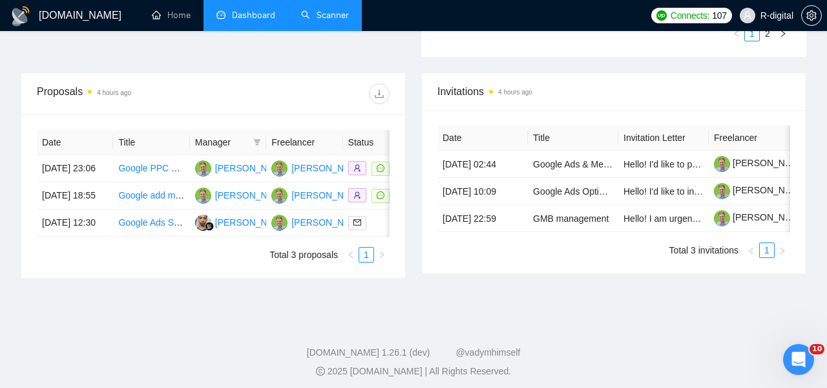 This screenshot has width=827, height=388. What do you see at coordinates (161, 195) in the screenshot?
I see `a: Google add manager` at bounding box center [161, 195].